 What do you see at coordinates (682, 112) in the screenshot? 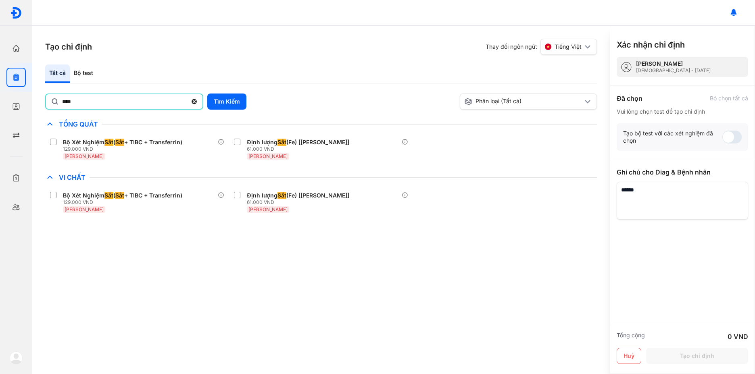
I see `div: Vui lòng chọn test để tạo chỉ định` at bounding box center [682, 112].